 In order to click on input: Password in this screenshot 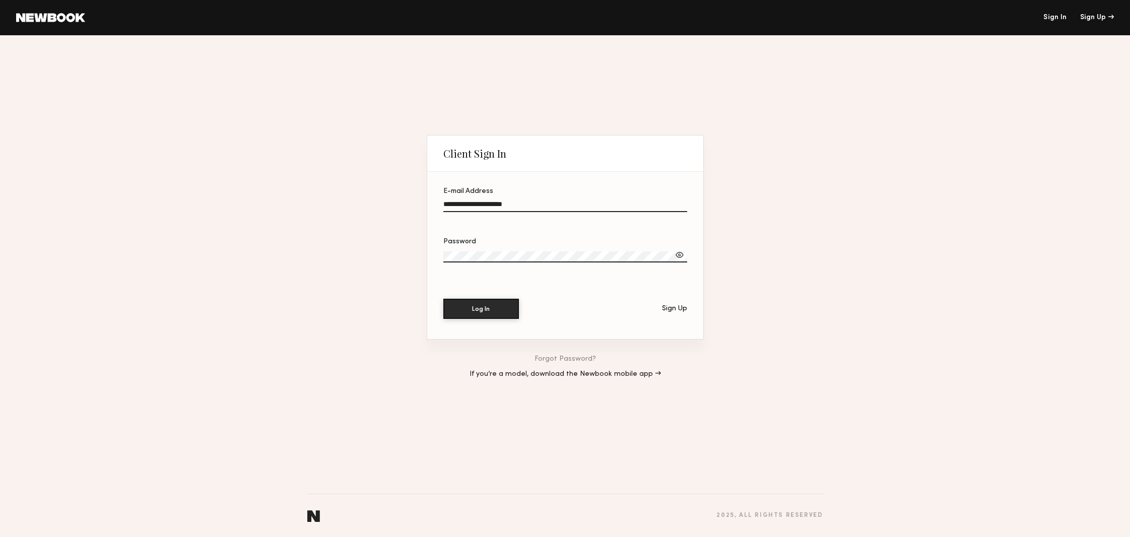, I will do `click(565, 257)`.